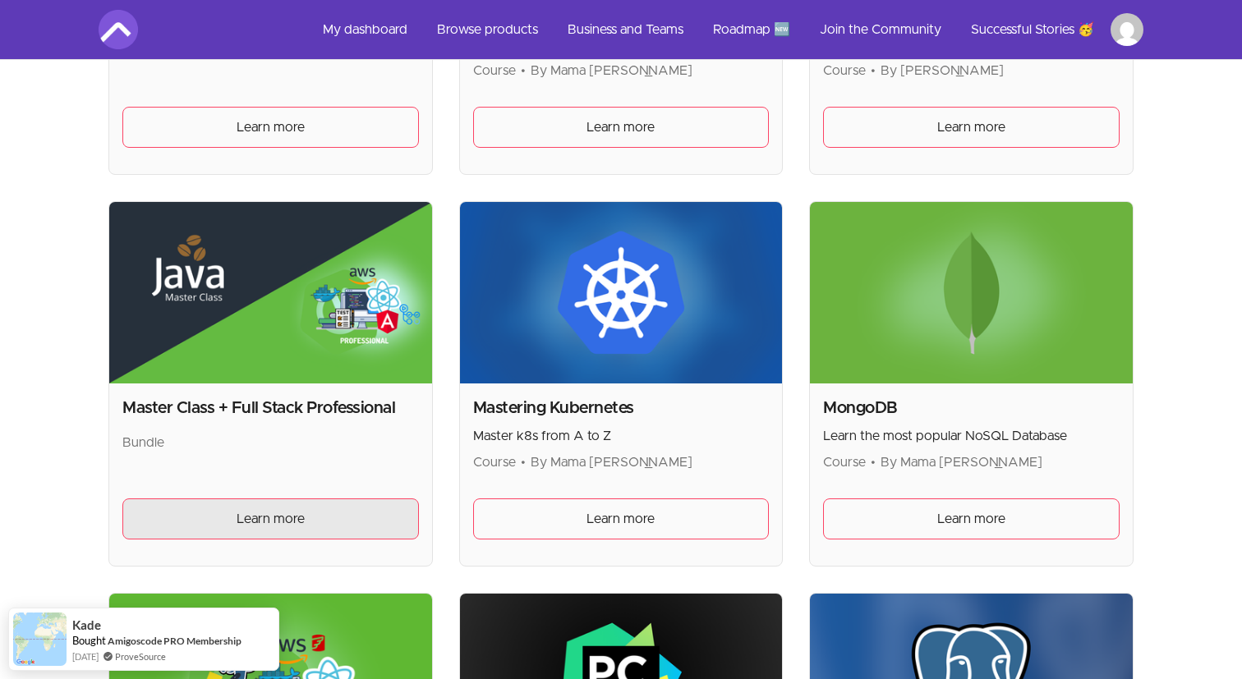 The image size is (1242, 679). Describe the element at coordinates (971, 292) in the screenshot. I see `img: Product image for MongoDB` at that location.